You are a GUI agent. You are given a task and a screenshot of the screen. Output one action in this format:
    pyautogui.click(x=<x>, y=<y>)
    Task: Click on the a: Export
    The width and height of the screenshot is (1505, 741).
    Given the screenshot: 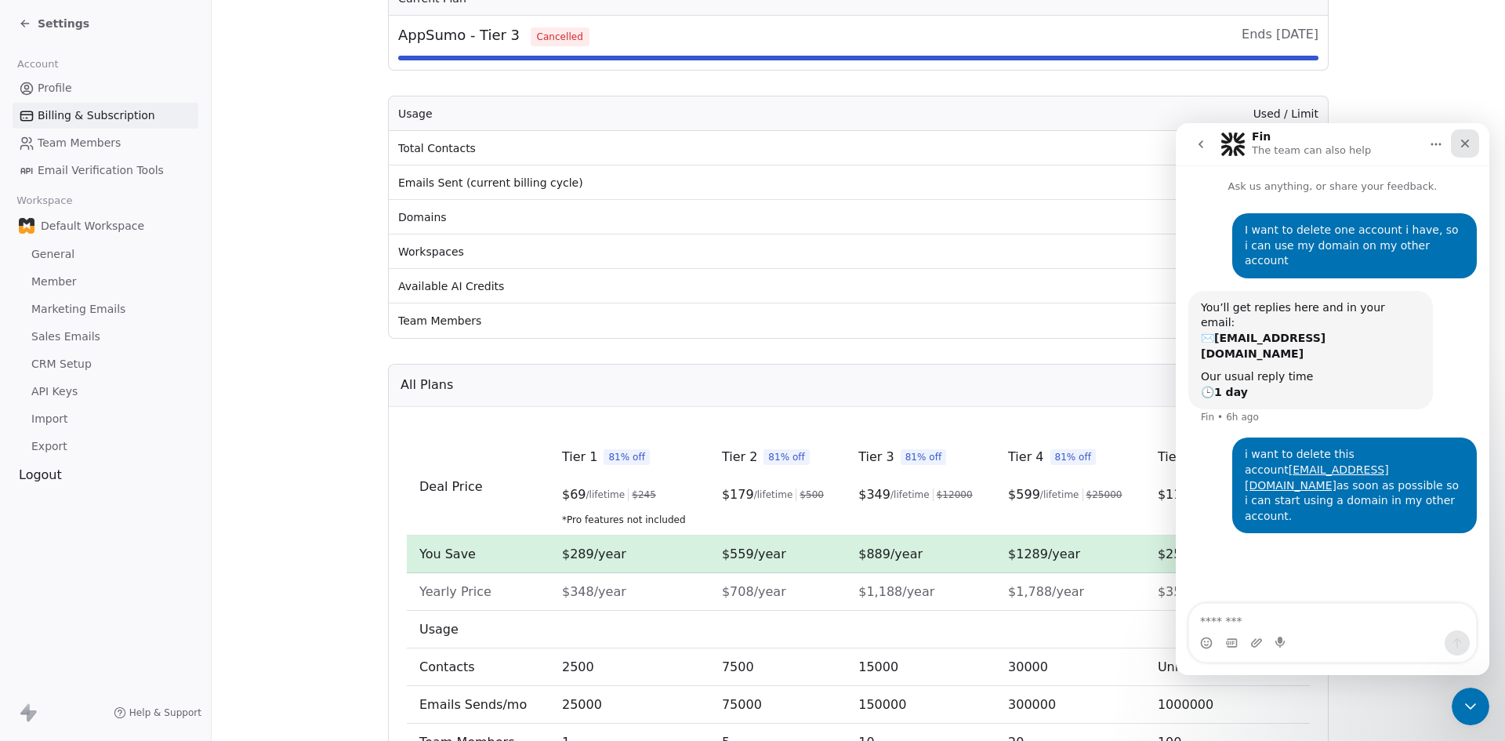 What is the action you would take?
    pyautogui.click(x=105, y=446)
    